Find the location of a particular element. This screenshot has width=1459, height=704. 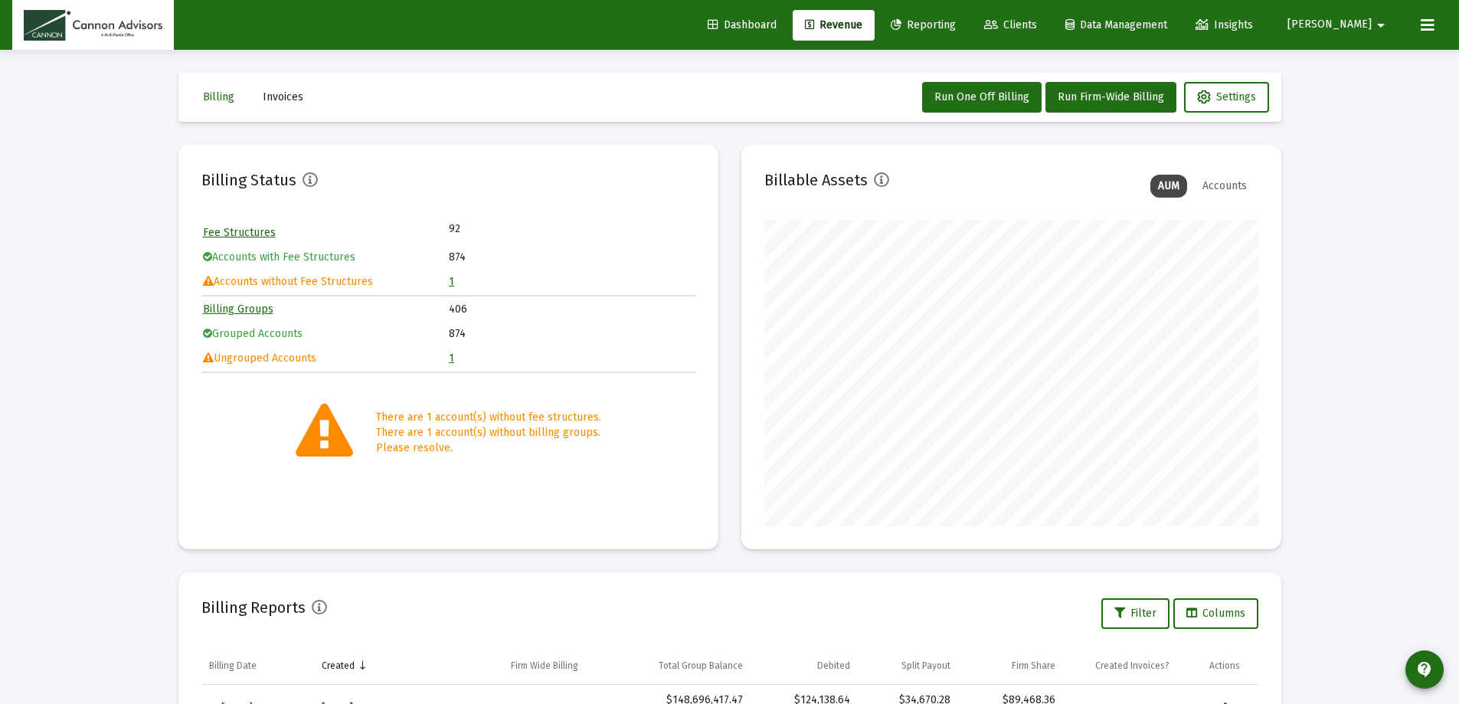

td: Column Actions is located at coordinates (1230, 665).